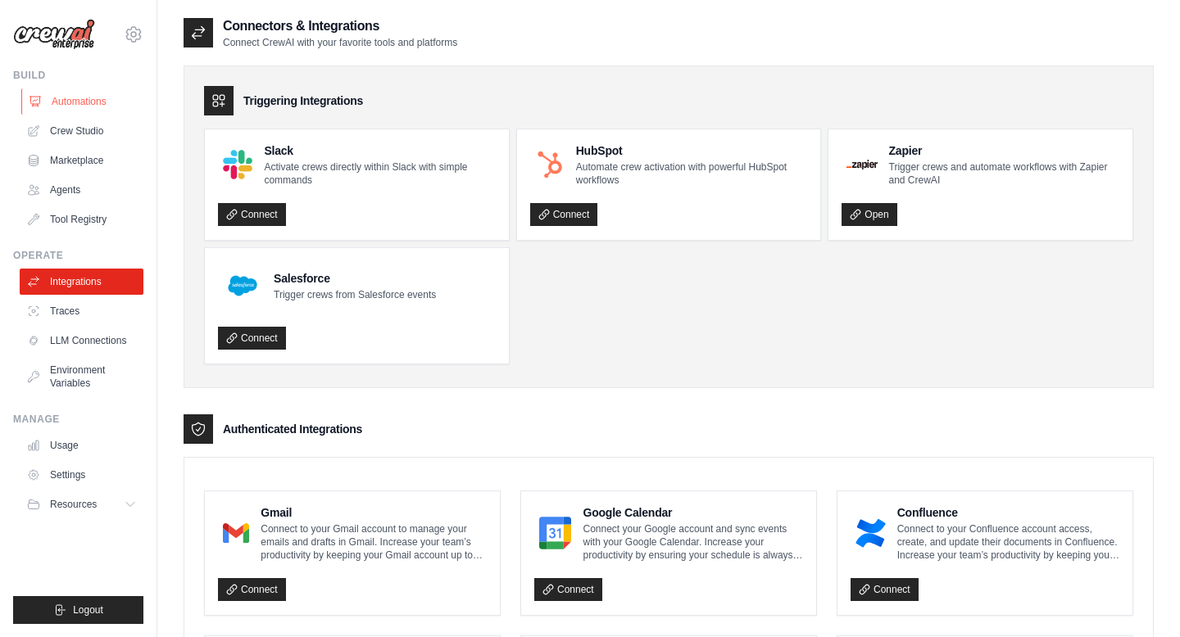 This screenshot has height=637, width=1180. I want to click on a: Open, so click(868, 215).